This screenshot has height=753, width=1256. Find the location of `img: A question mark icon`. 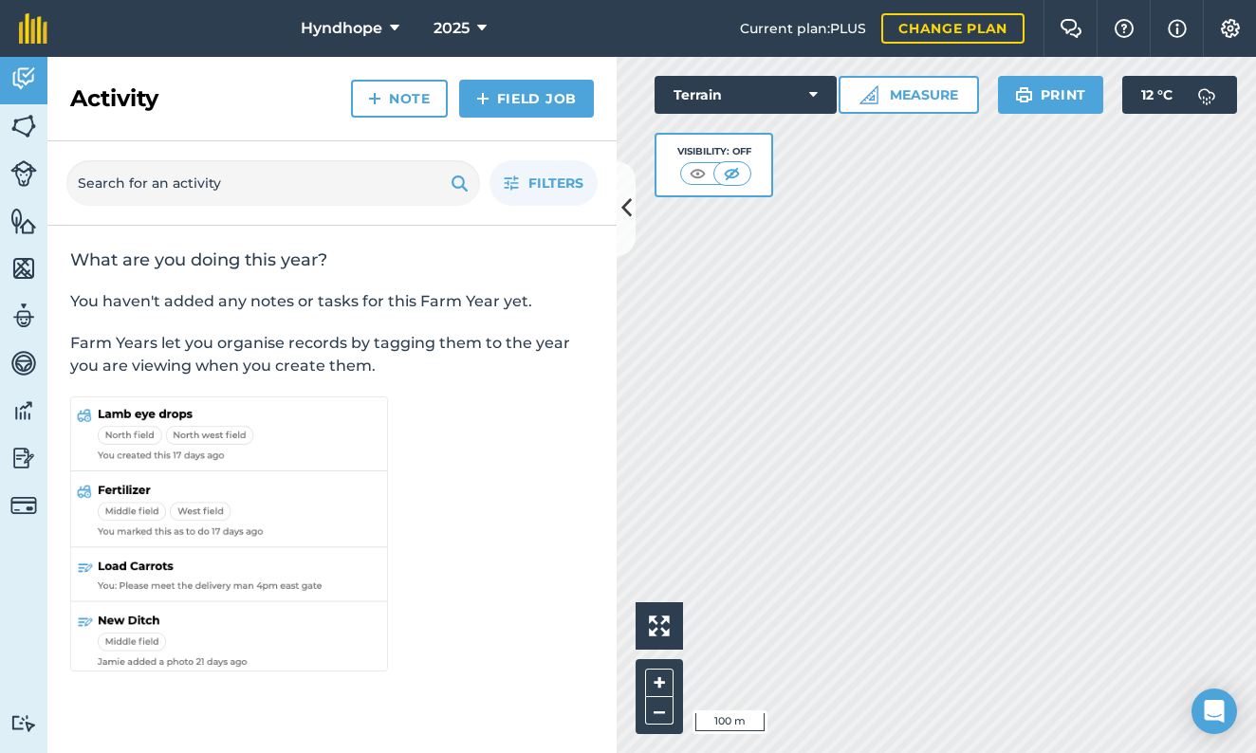

img: A question mark icon is located at coordinates (1124, 28).